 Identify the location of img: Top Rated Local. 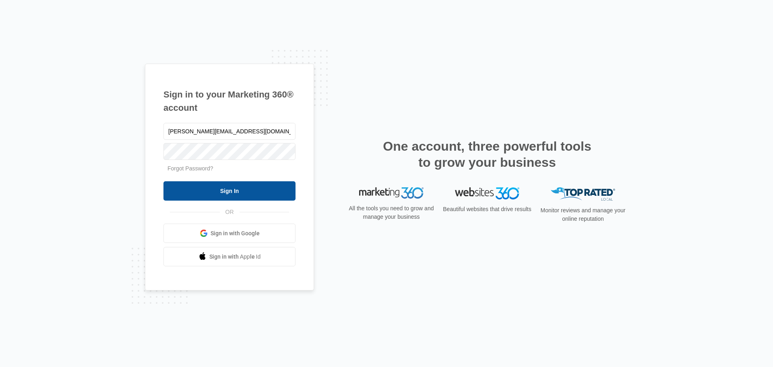
(583, 194).